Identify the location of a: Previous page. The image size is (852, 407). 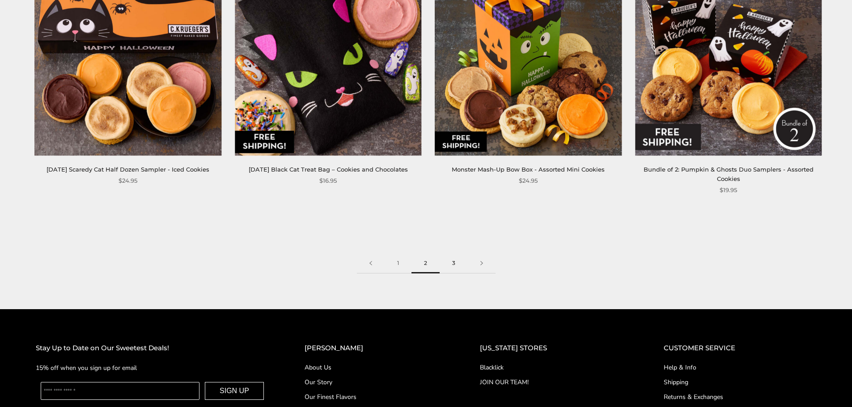
(371, 263).